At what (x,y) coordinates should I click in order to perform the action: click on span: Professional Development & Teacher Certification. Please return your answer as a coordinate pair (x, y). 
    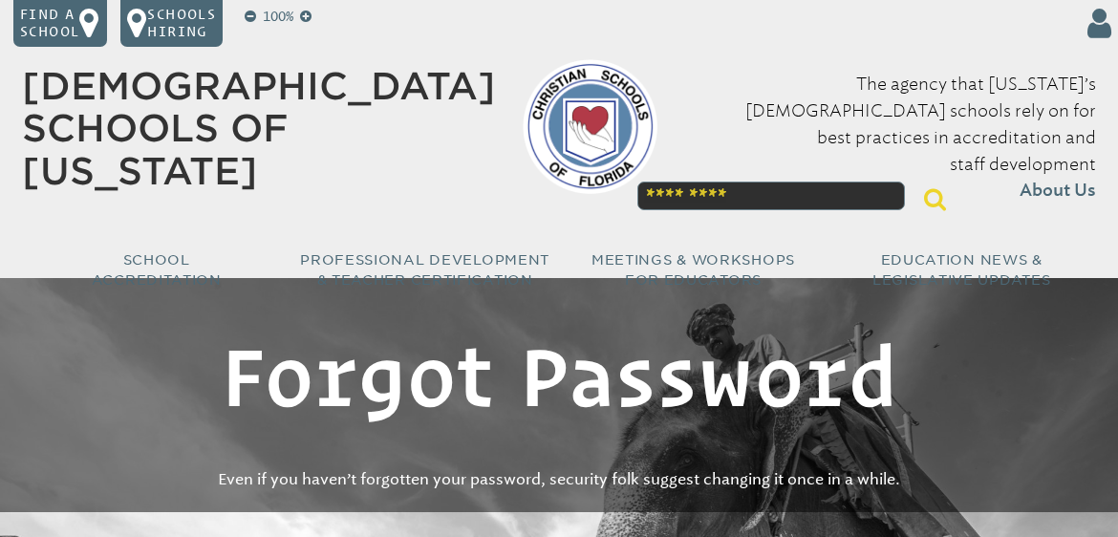
    Looking at the image, I should click on (424, 269).